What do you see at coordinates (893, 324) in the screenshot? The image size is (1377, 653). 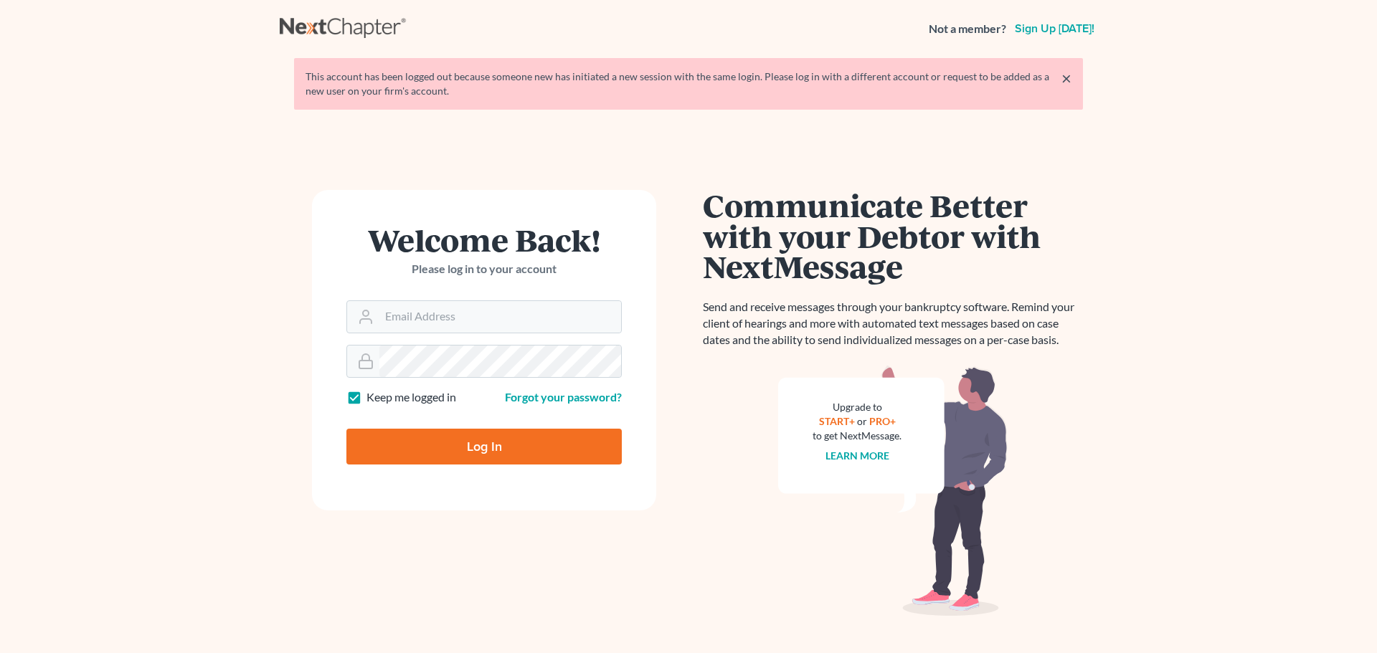 I see `p: Send and receive messages through your bankruptcy software. Remind your client of hearings and mo...` at bounding box center [893, 324].